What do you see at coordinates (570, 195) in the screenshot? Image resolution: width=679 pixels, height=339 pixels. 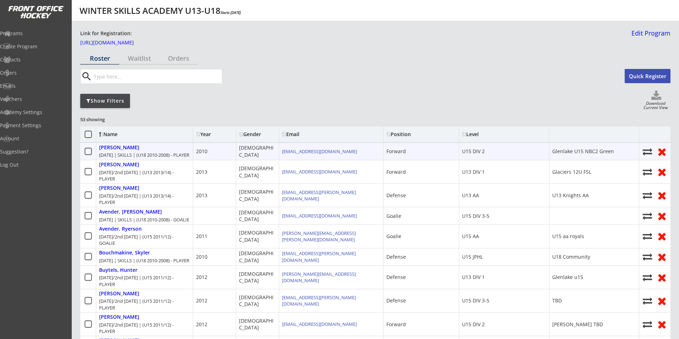 I see `div: U13 Knights AA` at bounding box center [570, 195].